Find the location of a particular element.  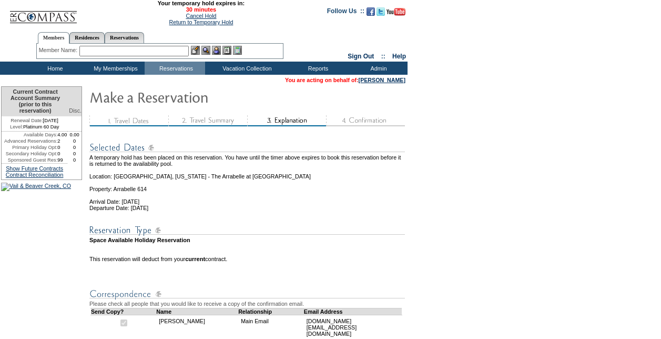

td: Property: Arrabelle 614 is located at coordinates (248, 186).